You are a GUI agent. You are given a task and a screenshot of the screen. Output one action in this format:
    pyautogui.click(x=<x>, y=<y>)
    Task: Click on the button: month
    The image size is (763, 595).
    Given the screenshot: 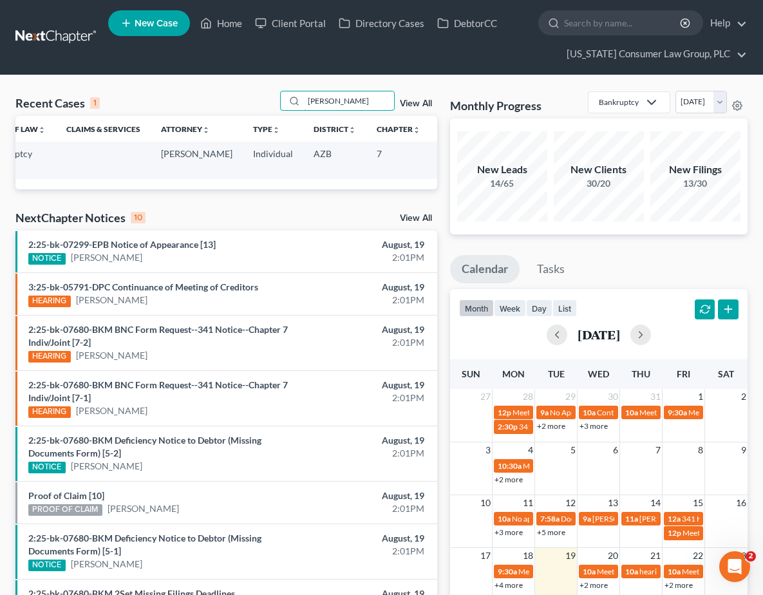 What is the action you would take?
    pyautogui.click(x=477, y=308)
    